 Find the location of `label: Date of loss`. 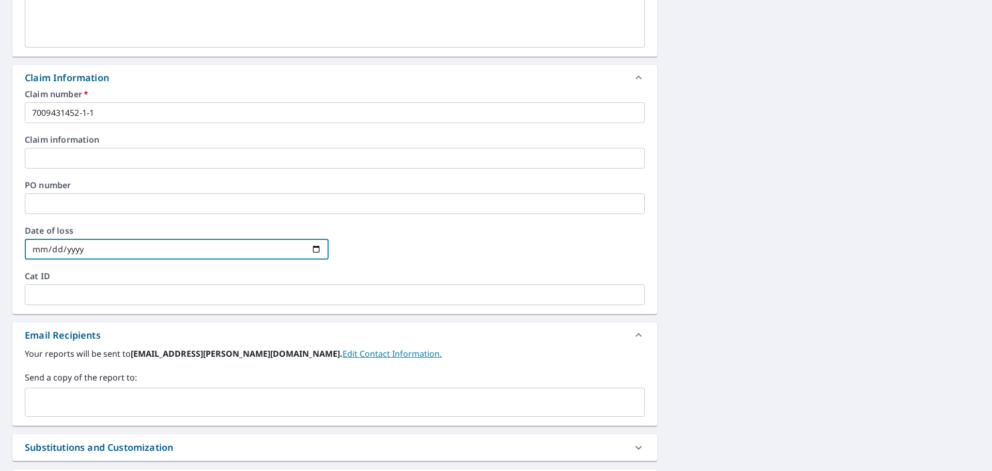

label: Date of loss is located at coordinates (177, 230).